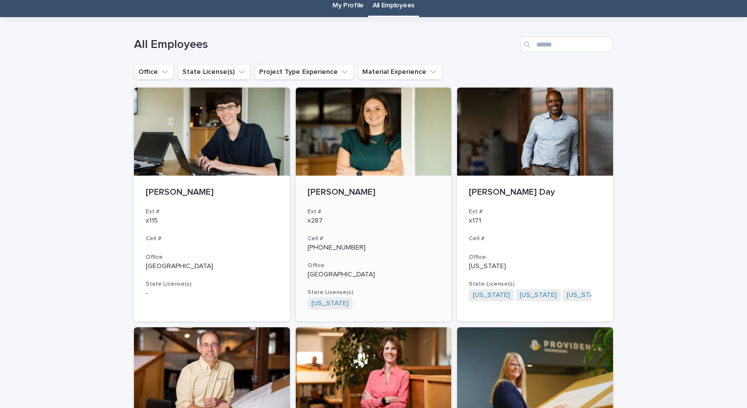 The width and height of the screenshot is (747, 408). What do you see at coordinates (315, 221) in the screenshot?
I see `a: x287` at bounding box center [315, 221].